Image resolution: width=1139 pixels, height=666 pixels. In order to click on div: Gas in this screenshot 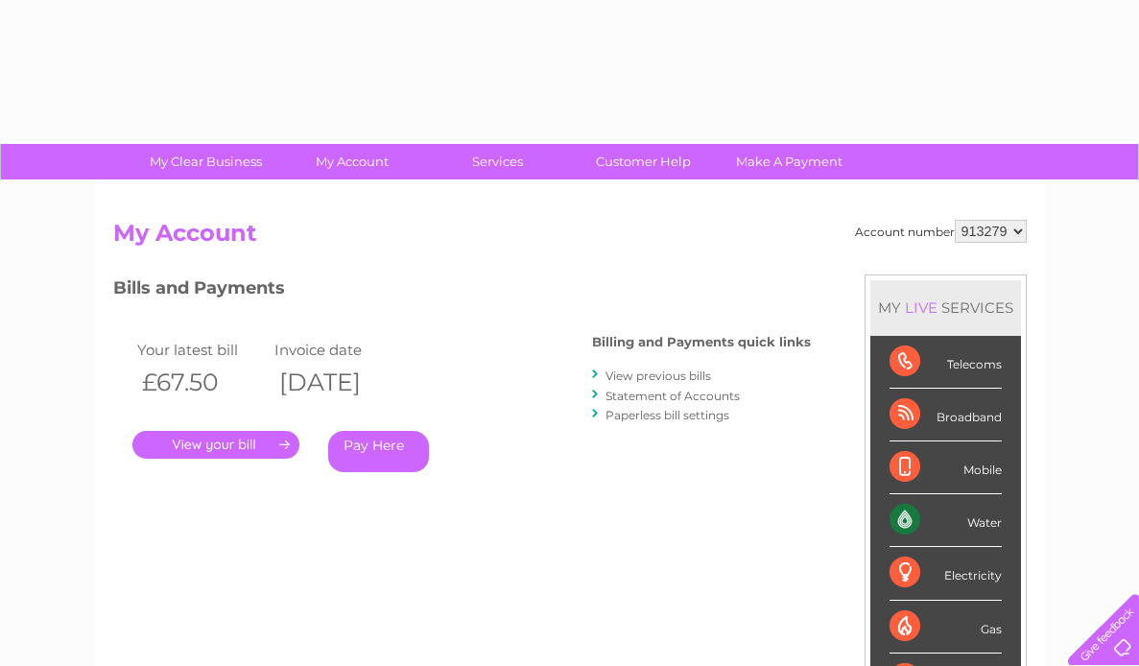, I will do `click(945, 627)`.